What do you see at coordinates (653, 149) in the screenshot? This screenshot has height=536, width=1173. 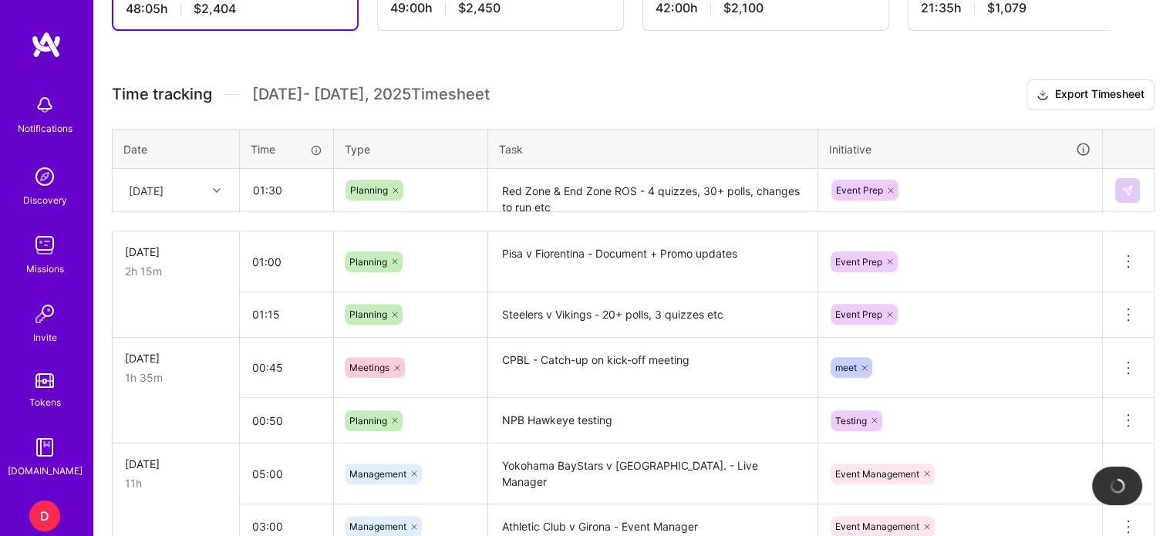 I see `th: Task` at bounding box center [653, 149].